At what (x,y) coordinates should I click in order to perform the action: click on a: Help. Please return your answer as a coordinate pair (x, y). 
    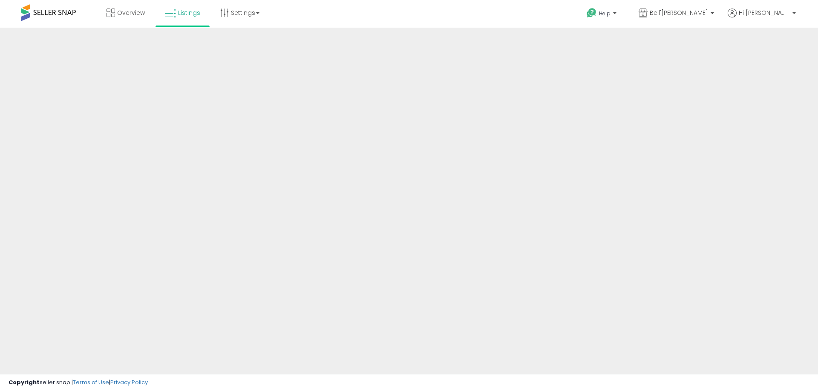
    Looking at the image, I should click on (602, 14).